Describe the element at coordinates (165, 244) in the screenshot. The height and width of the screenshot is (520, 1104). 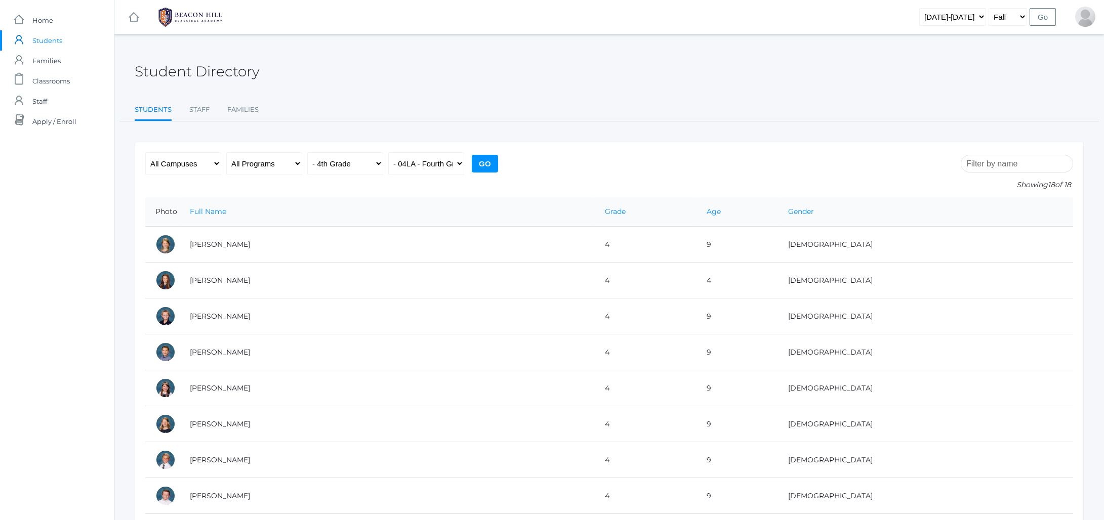
I see `div: Amelia Adams` at that location.